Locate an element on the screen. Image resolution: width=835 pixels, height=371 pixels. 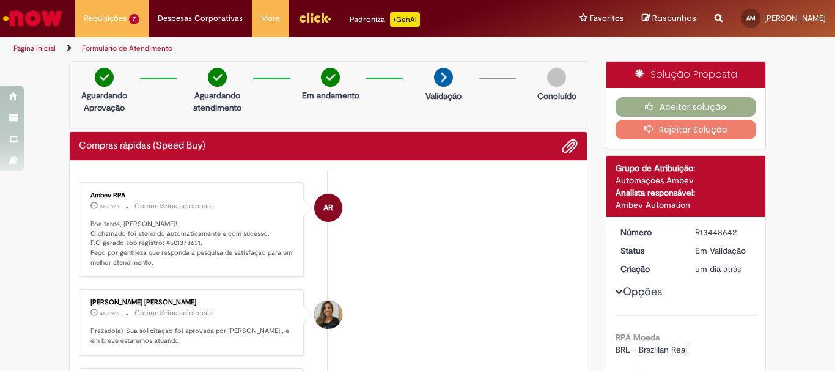
span: um dia atrás is located at coordinates (718, 269).